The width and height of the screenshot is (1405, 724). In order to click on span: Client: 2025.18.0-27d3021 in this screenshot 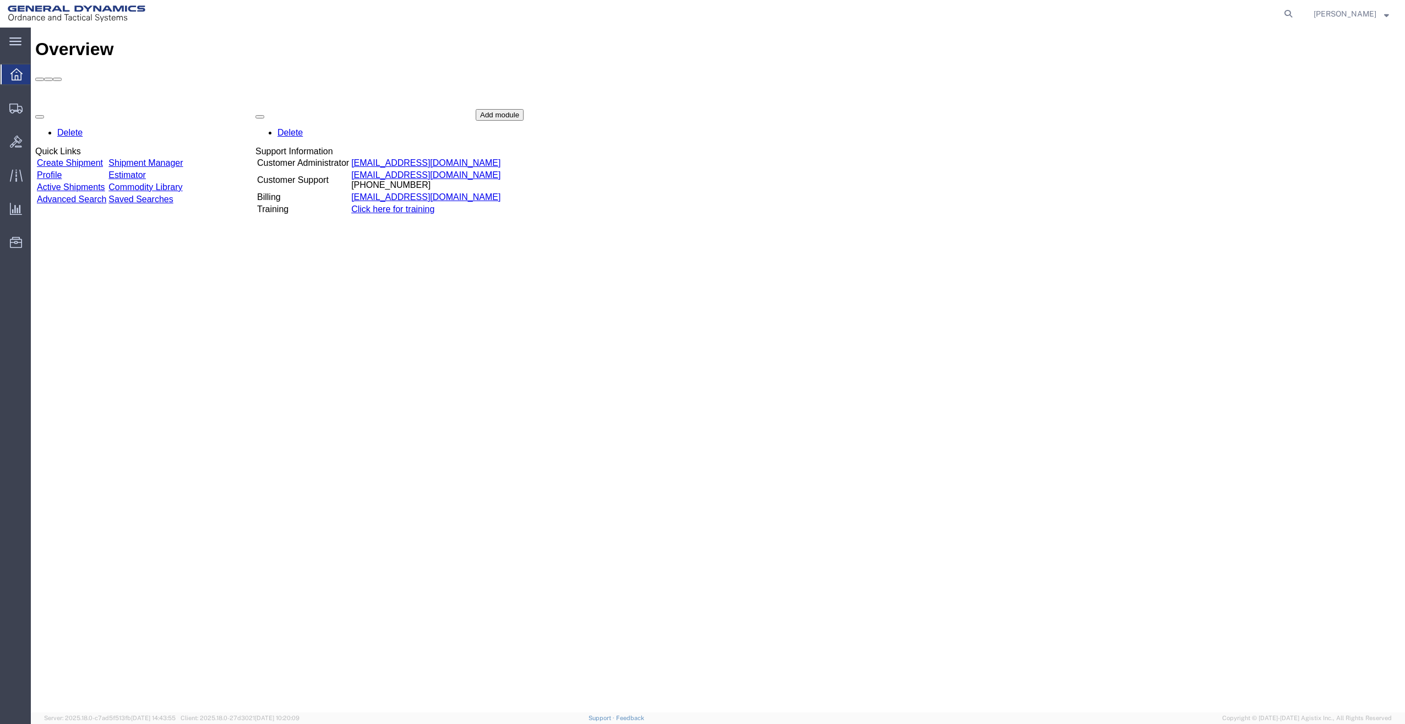, I will do `click(240, 718)`.